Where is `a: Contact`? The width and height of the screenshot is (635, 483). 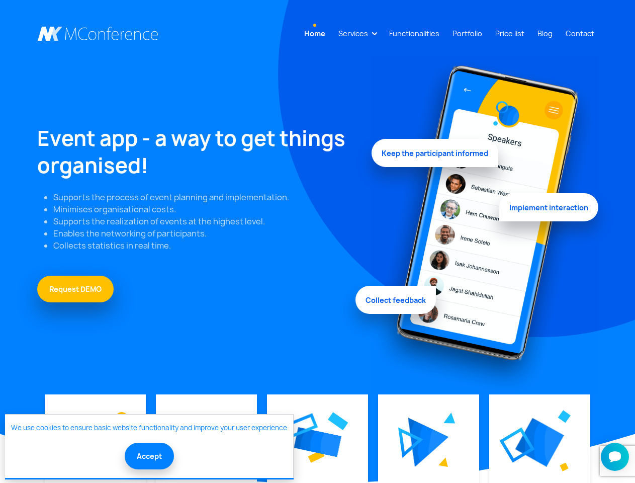
a: Contact is located at coordinates (580, 33).